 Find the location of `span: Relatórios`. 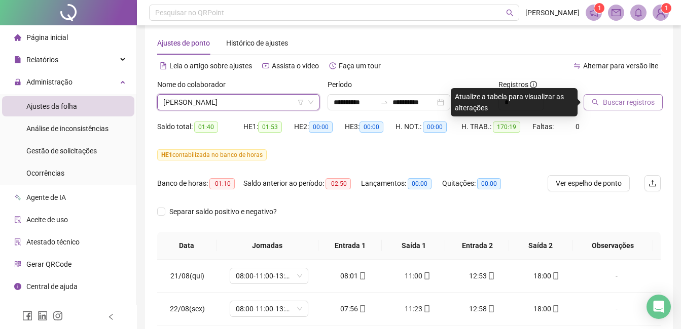

span: Relatórios is located at coordinates (42, 60).